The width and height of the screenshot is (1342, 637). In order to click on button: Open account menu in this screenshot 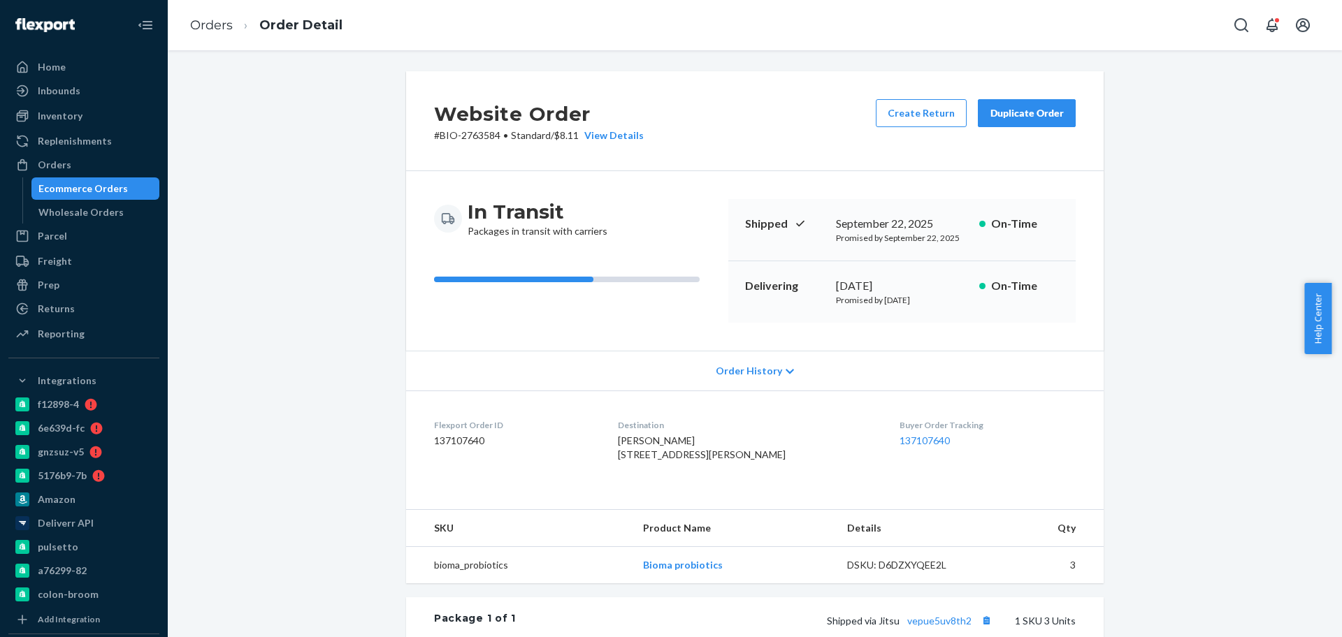, I will do `click(1303, 25)`.